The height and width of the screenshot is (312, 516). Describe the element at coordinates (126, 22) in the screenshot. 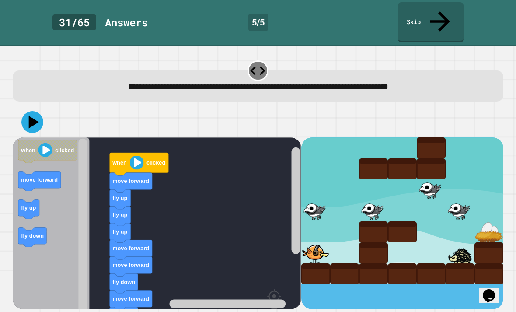

I see `div: Answer s` at that location.